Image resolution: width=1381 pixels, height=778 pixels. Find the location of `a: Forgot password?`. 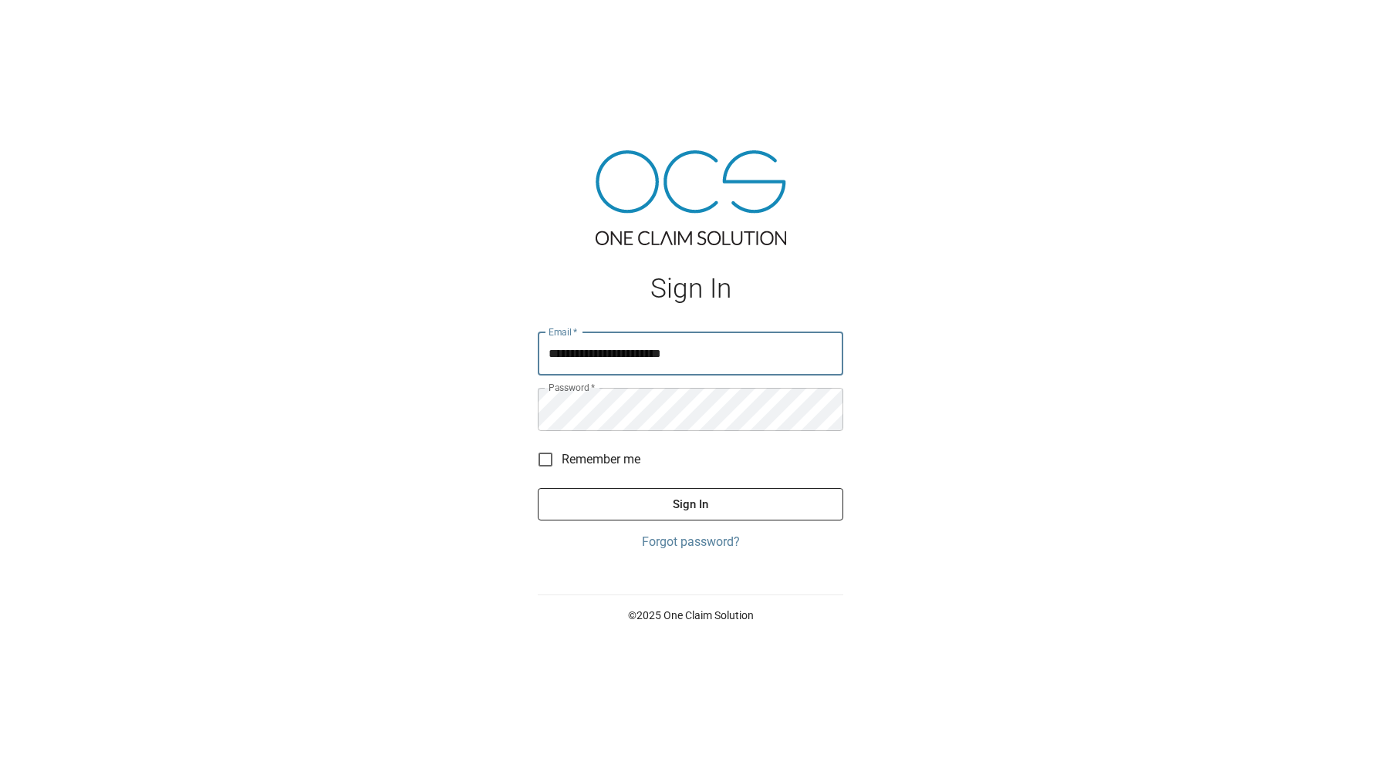

a: Forgot password? is located at coordinates (690, 542).